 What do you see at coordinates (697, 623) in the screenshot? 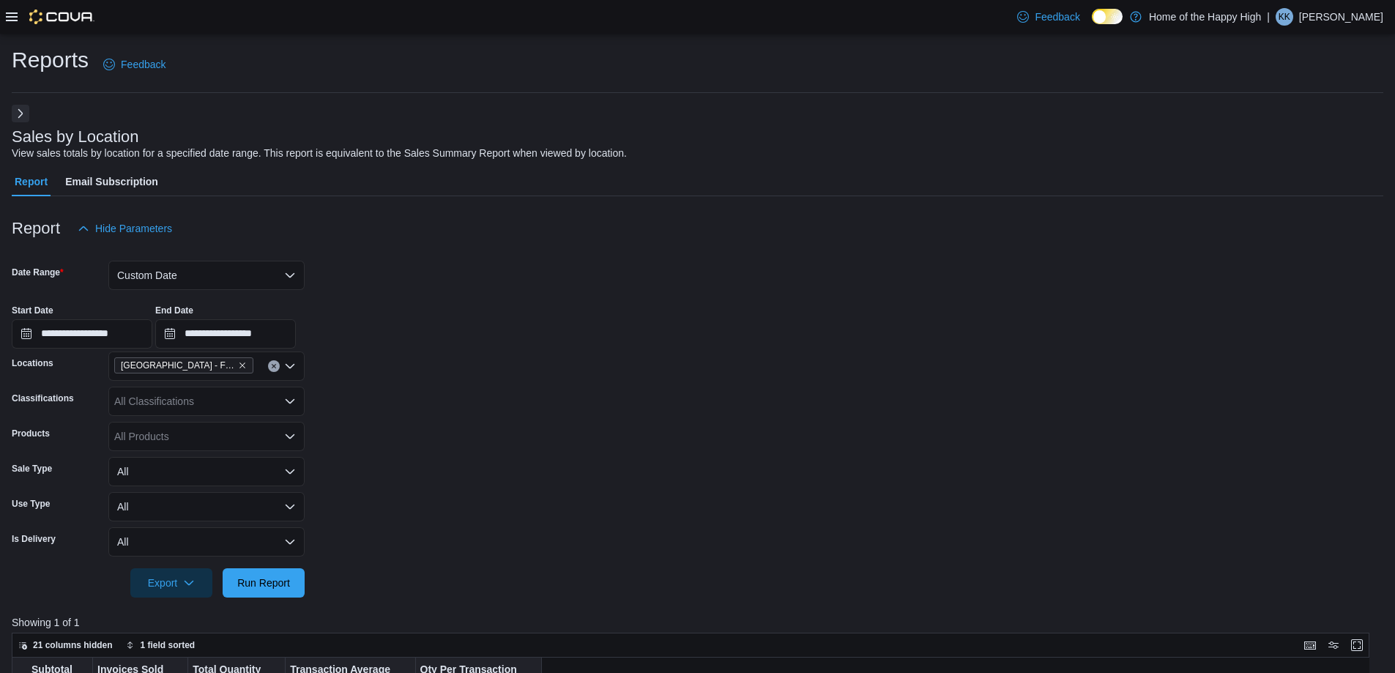
I see `p: Showing 1 of 1` at bounding box center [697, 623].